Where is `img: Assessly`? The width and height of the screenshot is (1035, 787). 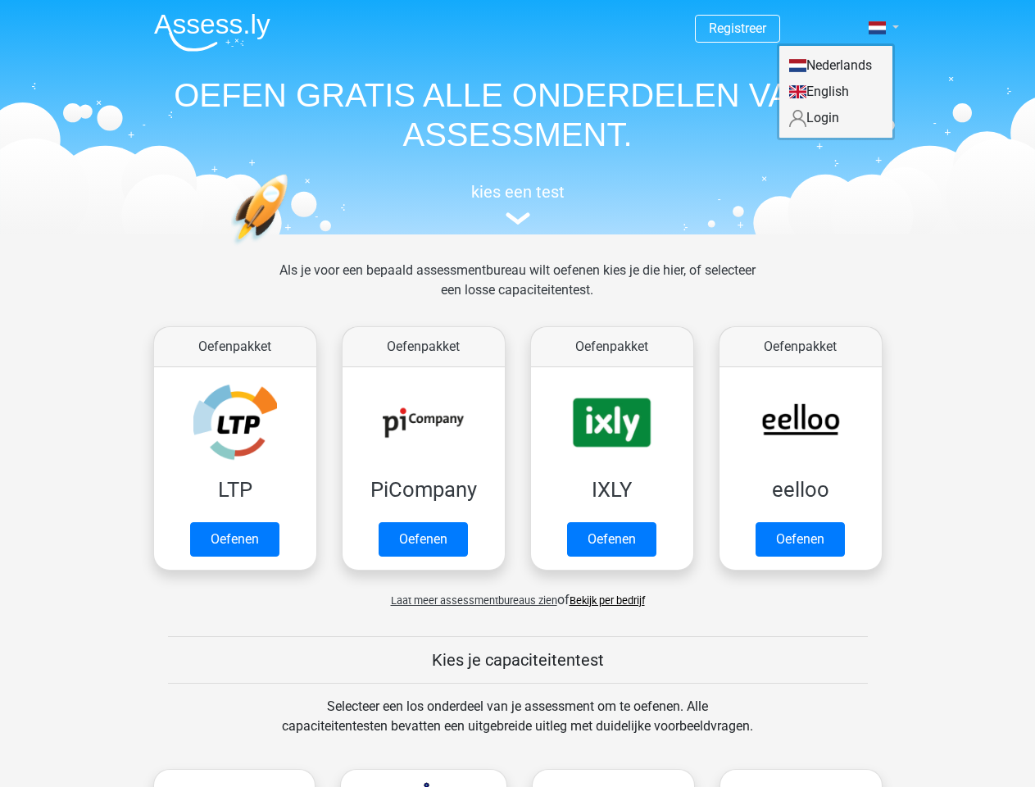 img: Assessly is located at coordinates (212, 32).